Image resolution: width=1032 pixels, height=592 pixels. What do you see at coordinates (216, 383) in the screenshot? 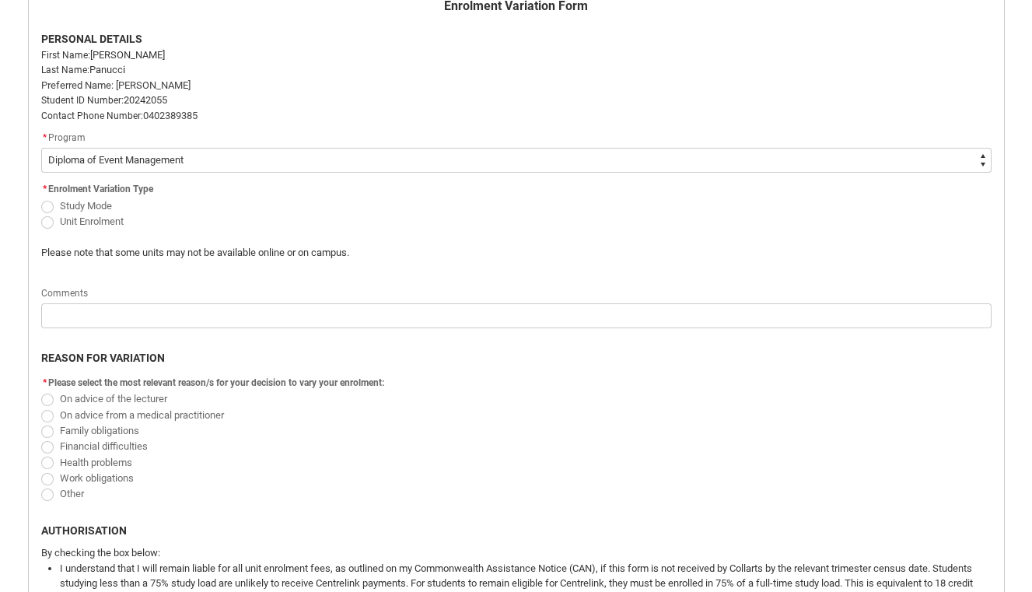
I see `span: Please select the most relevant reason/s for your decision to vary your enrolment:` at bounding box center [216, 383].